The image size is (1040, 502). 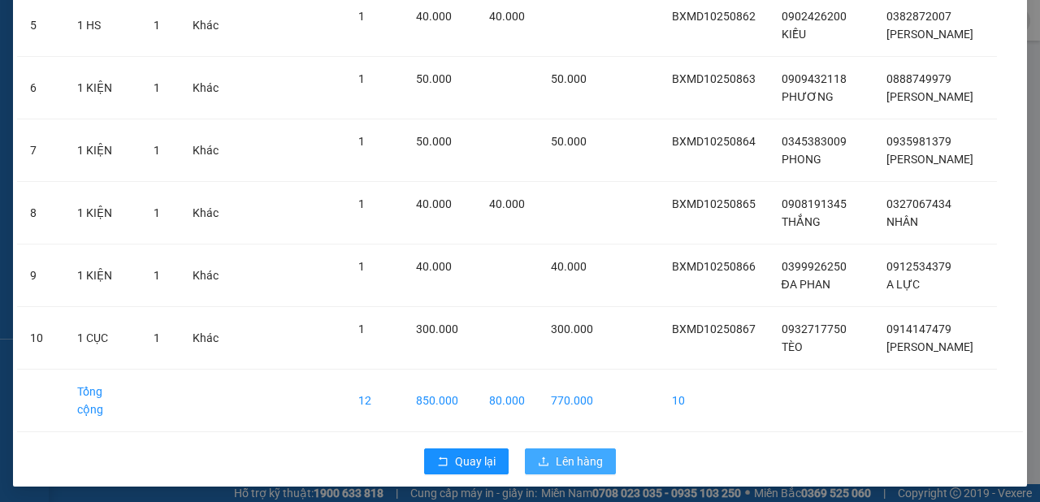 I want to click on td: 7, so click(x=41, y=150).